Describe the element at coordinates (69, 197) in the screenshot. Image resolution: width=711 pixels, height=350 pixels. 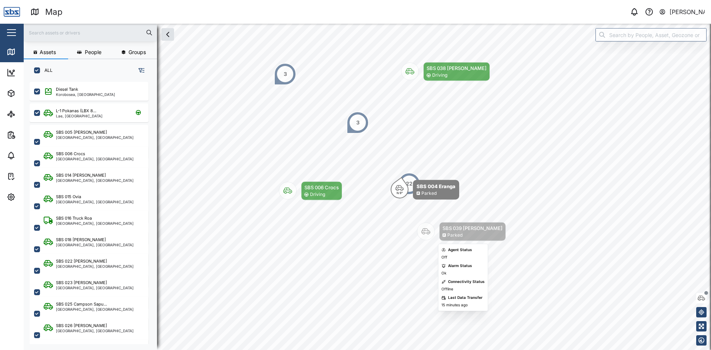
I see `div: SBS 015 Ovia` at that location.